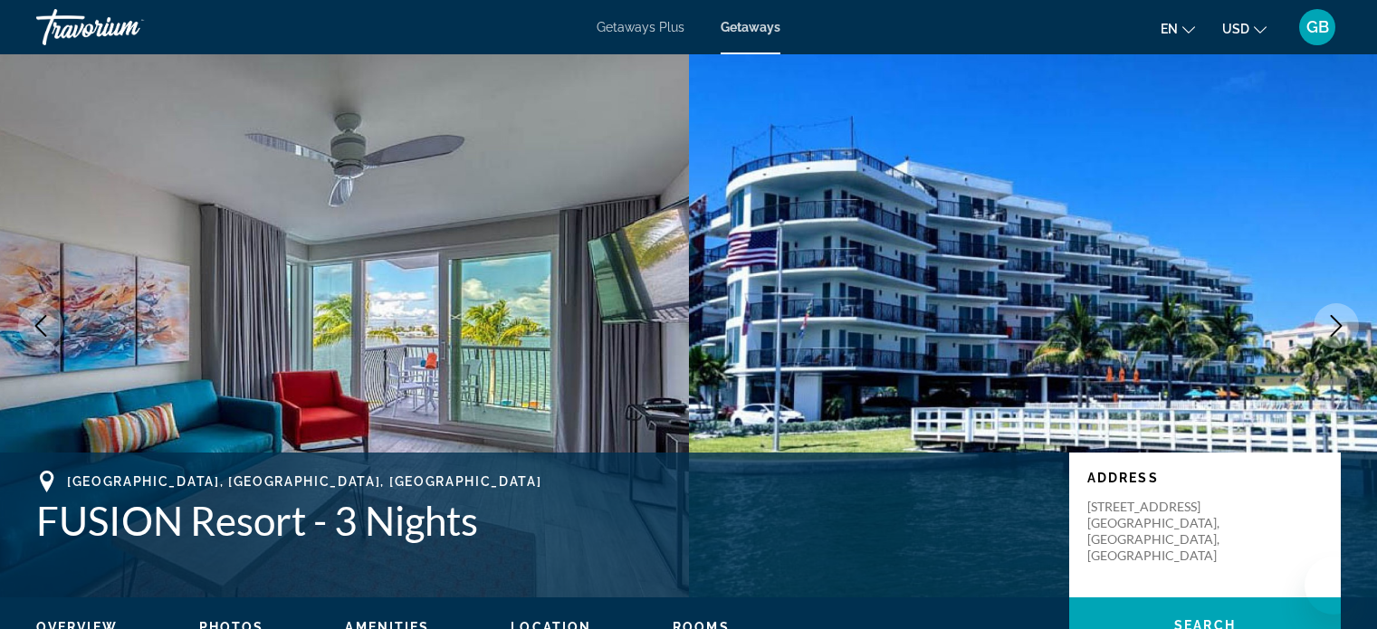 This screenshot has width=1377, height=629. Describe the element at coordinates (1318, 27) in the screenshot. I see `span: GB` at that location.